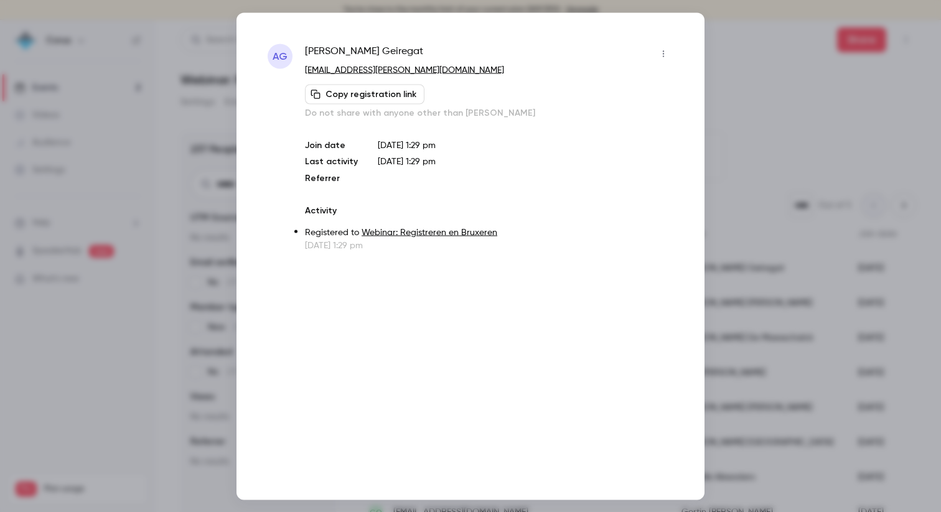 This screenshot has height=512, width=941. What do you see at coordinates (331, 145) in the screenshot?
I see `p: Join date` at bounding box center [331, 145].